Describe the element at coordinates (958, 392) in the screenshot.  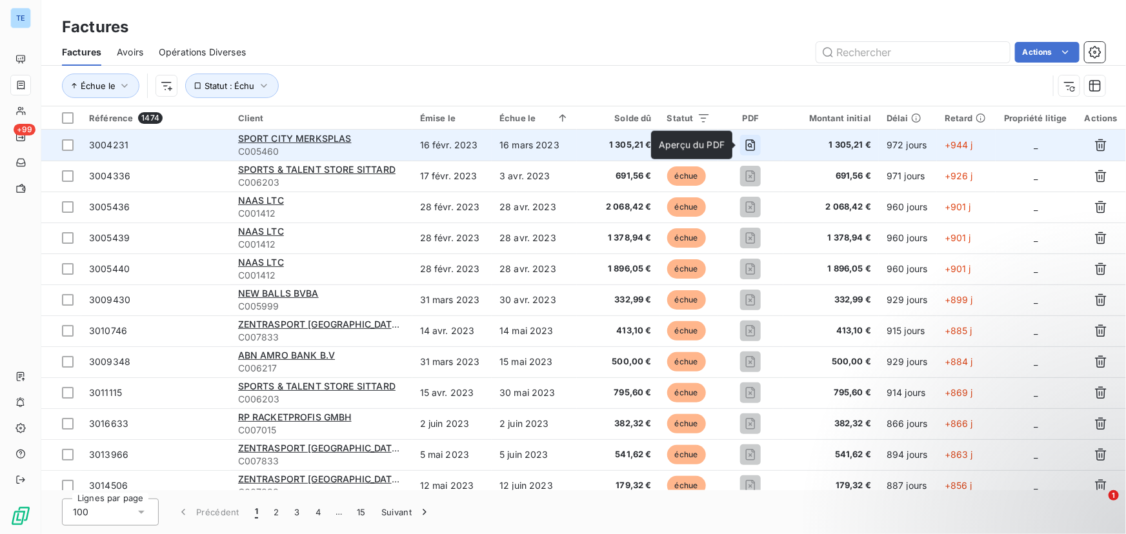
I see `span: +869 j` at that location.